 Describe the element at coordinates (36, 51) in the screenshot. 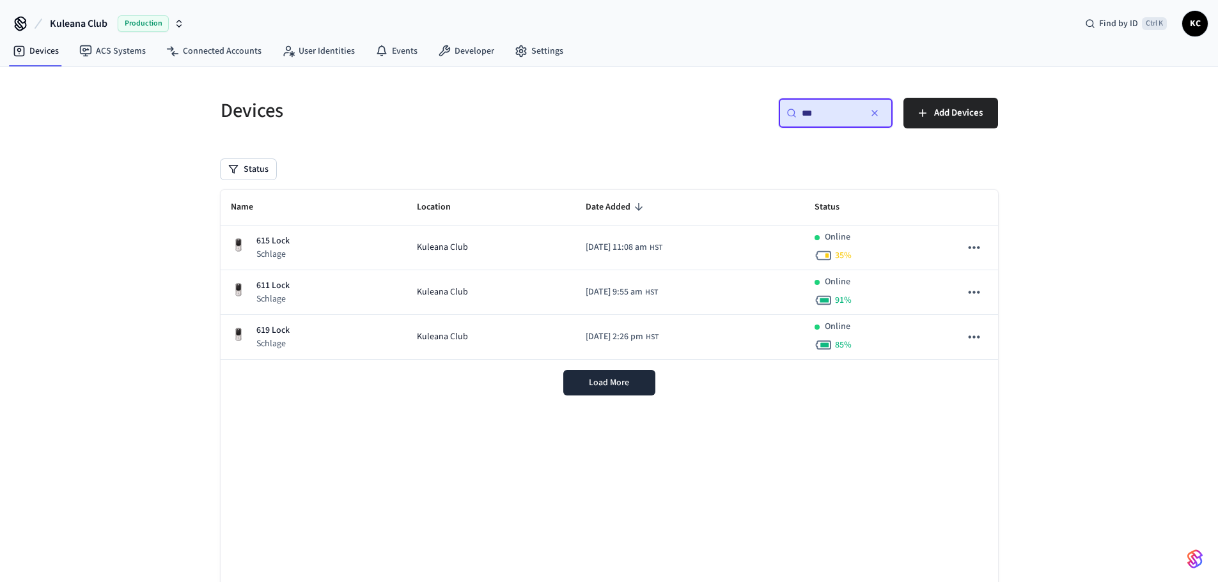

I see `a: Devices` at that location.